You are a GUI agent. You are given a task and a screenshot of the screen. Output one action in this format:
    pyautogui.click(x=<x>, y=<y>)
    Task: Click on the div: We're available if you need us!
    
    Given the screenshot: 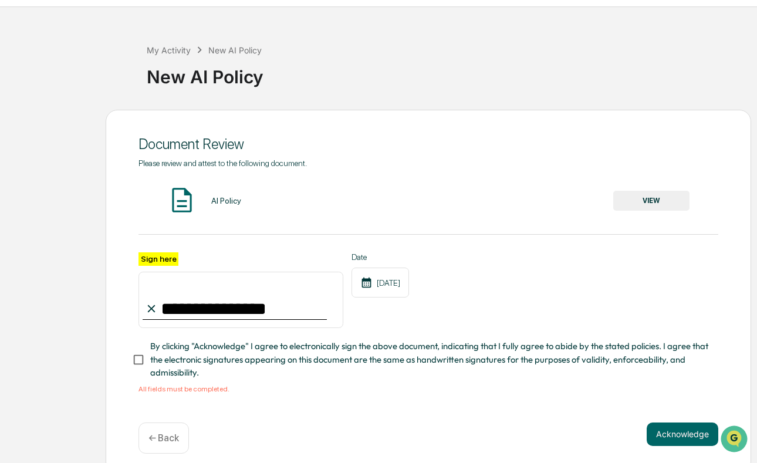 What is the action you would take?
    pyautogui.click(x=94, y=106)
    